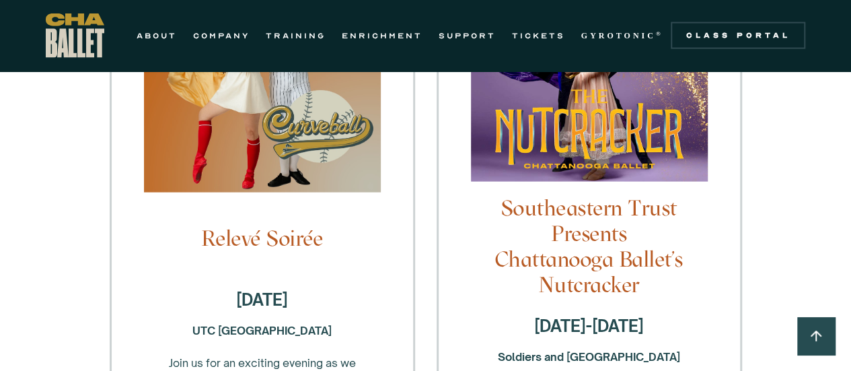 This screenshot has height=371, width=851. Describe the element at coordinates (467, 36) in the screenshot. I see `a: SUPPORT` at that location.